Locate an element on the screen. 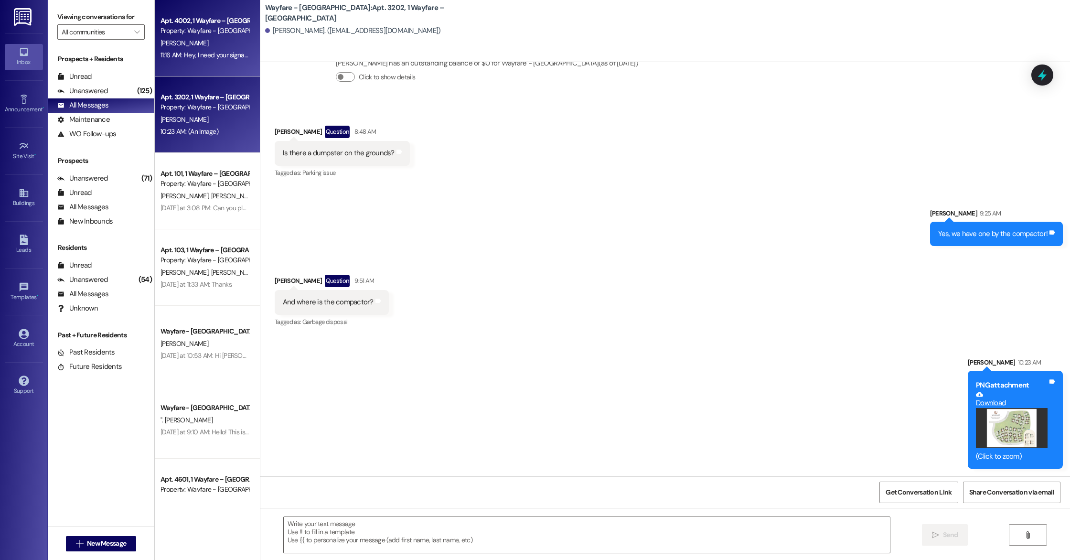 The height and width of the screenshot is (560, 1070). a: Leads is located at coordinates (24, 245).